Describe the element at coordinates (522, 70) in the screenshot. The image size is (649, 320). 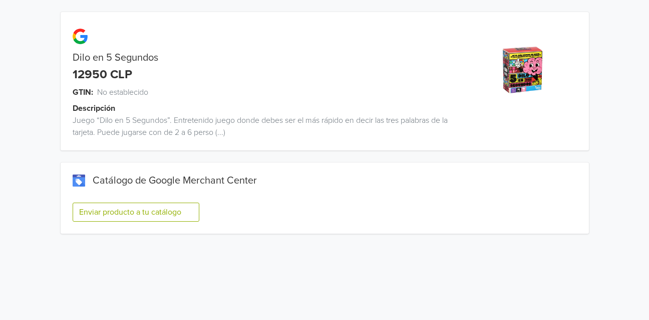
I see `img: product_image` at that location.